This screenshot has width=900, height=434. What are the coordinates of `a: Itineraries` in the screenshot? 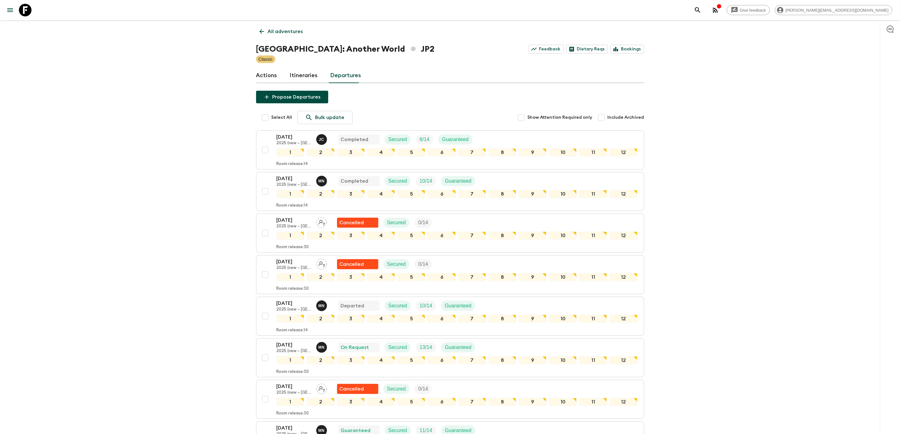 It's located at (304, 76).